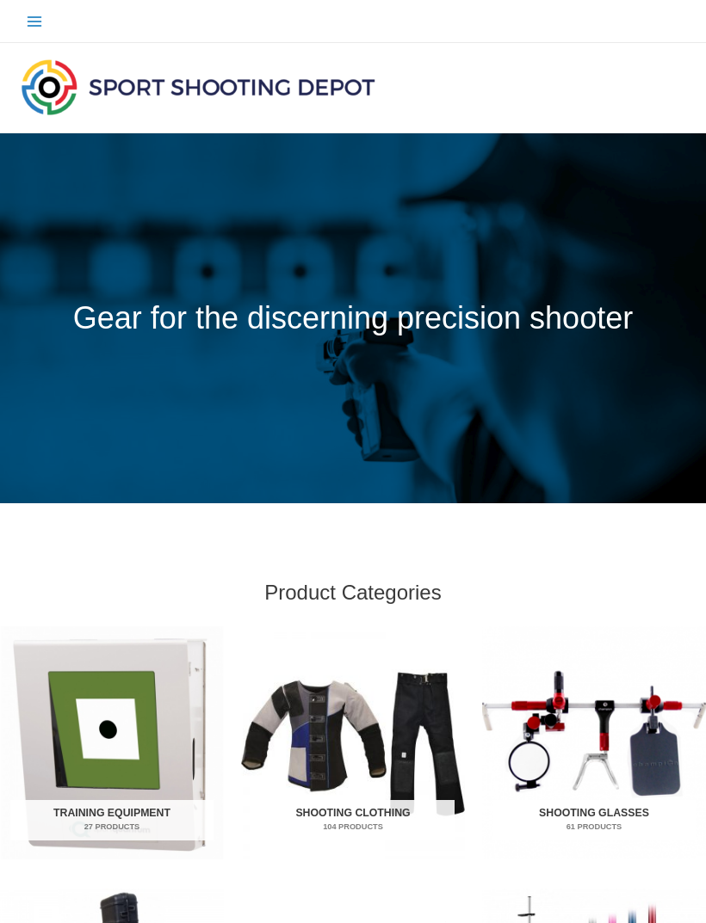  I want to click on mark: 104 Products, so click(352, 828).